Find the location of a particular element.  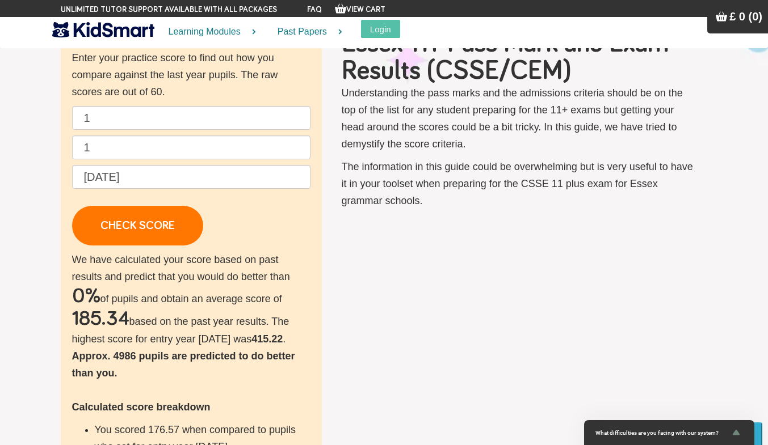

p: Understanding the pass marks and the admissions criteria should be on the top of the list for any... is located at coordinates (519, 119).